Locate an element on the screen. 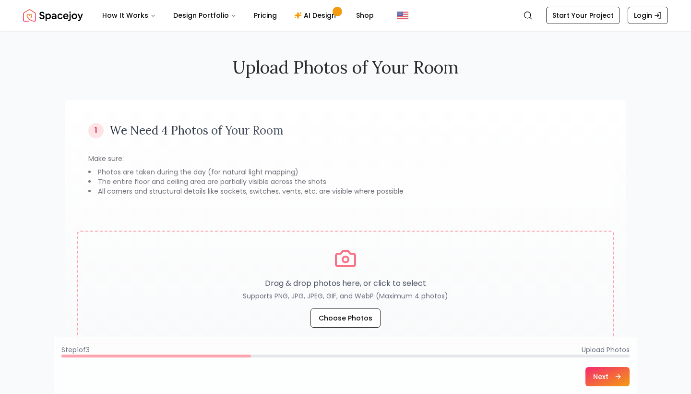  li: Photos are taken during the day (for natural light mapping) is located at coordinates (346, 172).